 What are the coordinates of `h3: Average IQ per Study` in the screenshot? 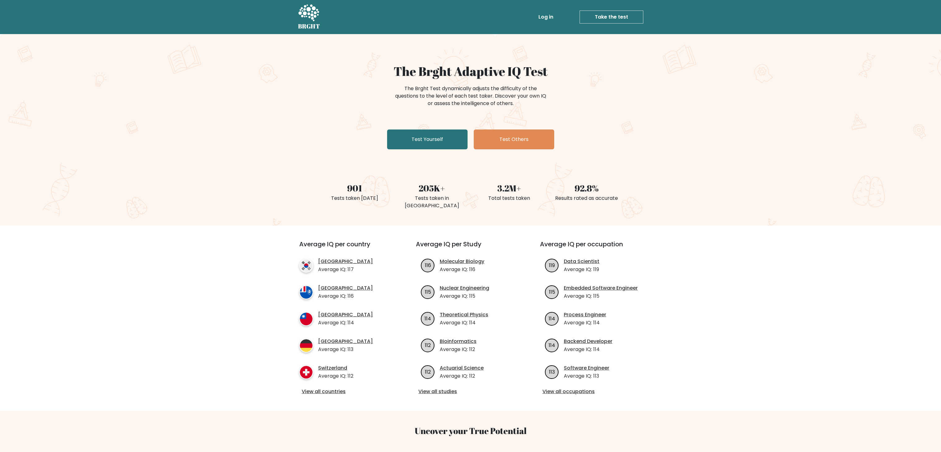 It's located at (470, 248).